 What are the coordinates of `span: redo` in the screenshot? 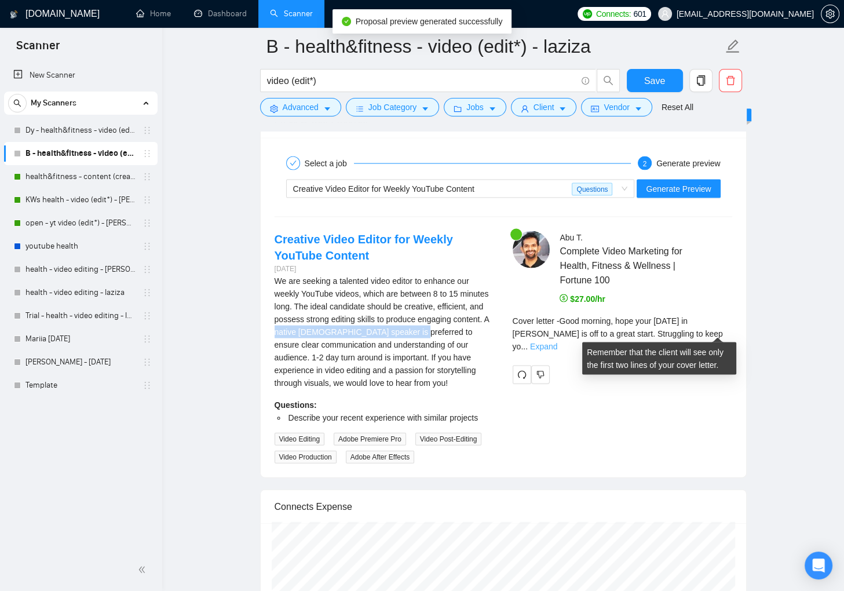 It's located at (522, 375).